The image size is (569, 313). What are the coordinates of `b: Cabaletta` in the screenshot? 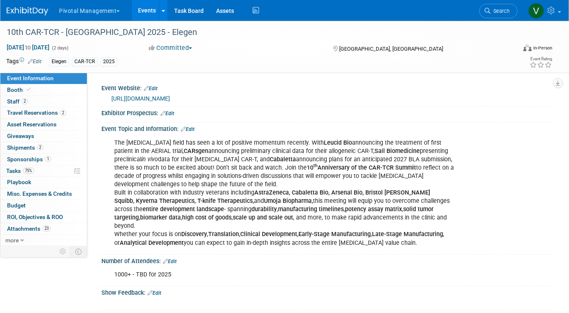 It's located at (283, 159).